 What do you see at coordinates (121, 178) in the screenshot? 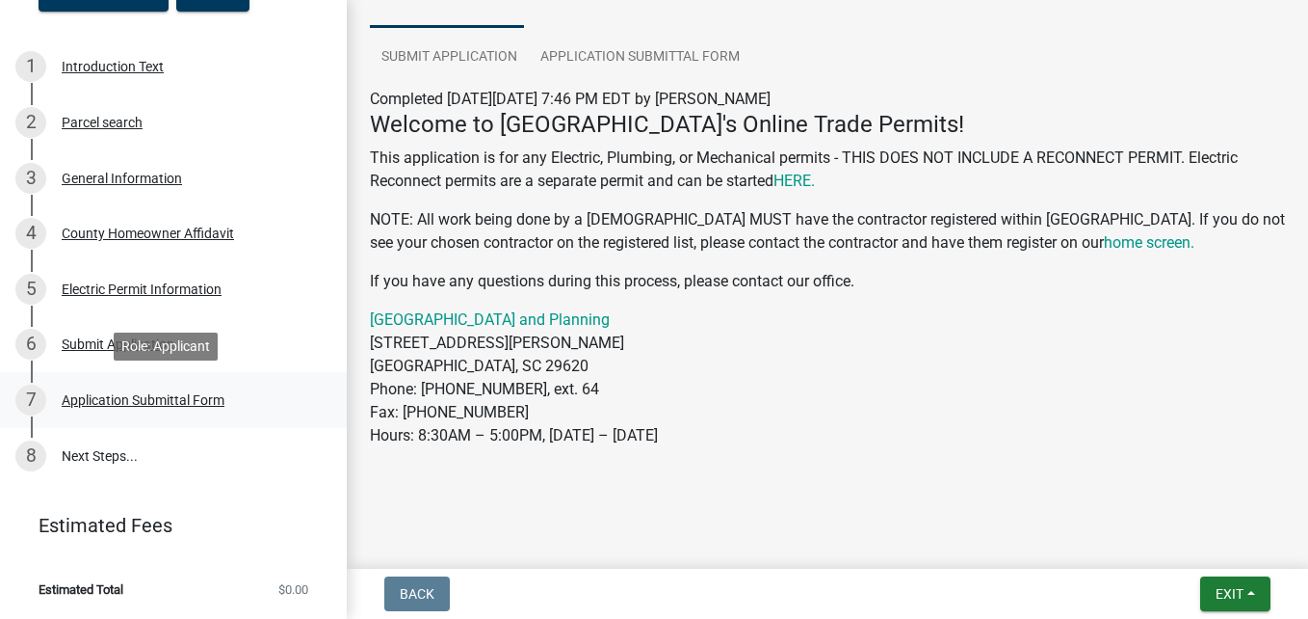
I see `div: General Information` at bounding box center [121, 178].